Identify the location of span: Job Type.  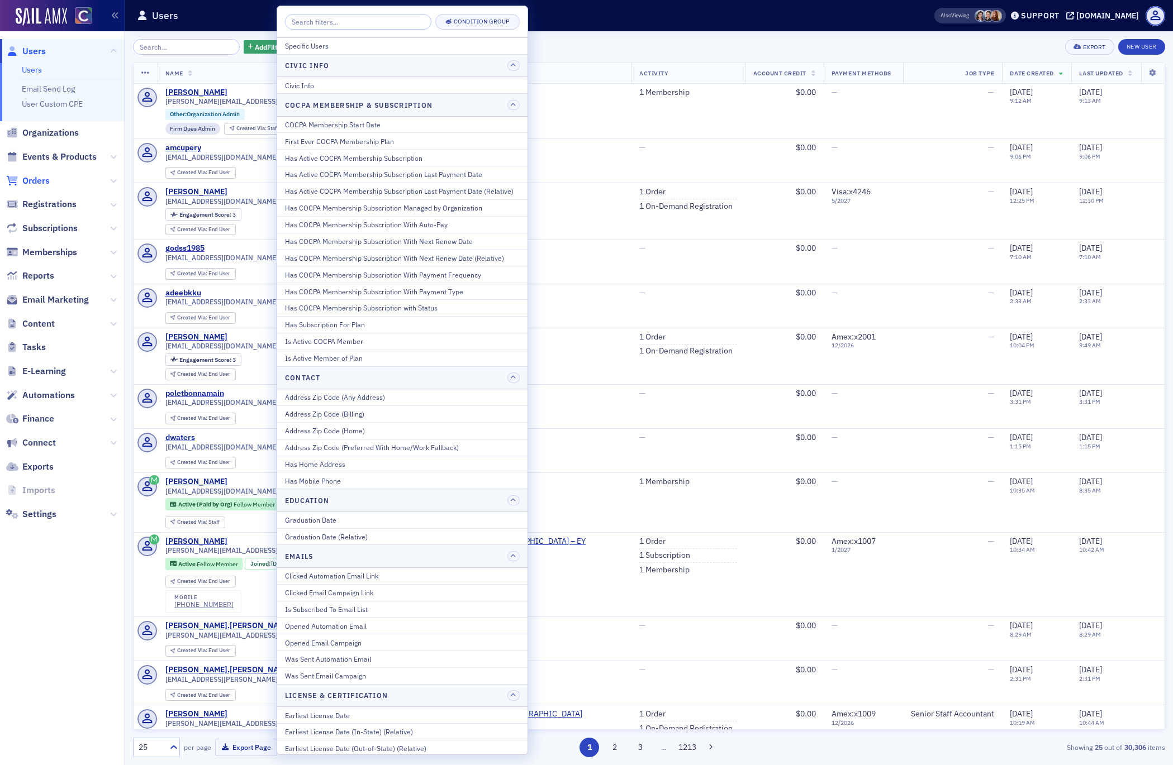
(979, 73).